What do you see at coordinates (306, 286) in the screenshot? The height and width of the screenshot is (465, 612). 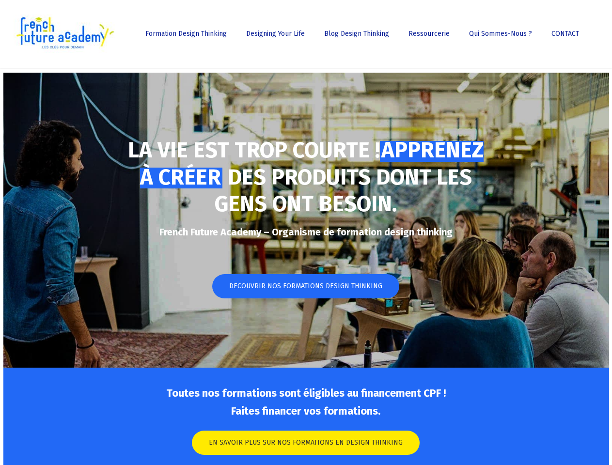 I see `span: DECOUVRIR NOS FORMATIONS DESIGN THINKING` at bounding box center [306, 286].